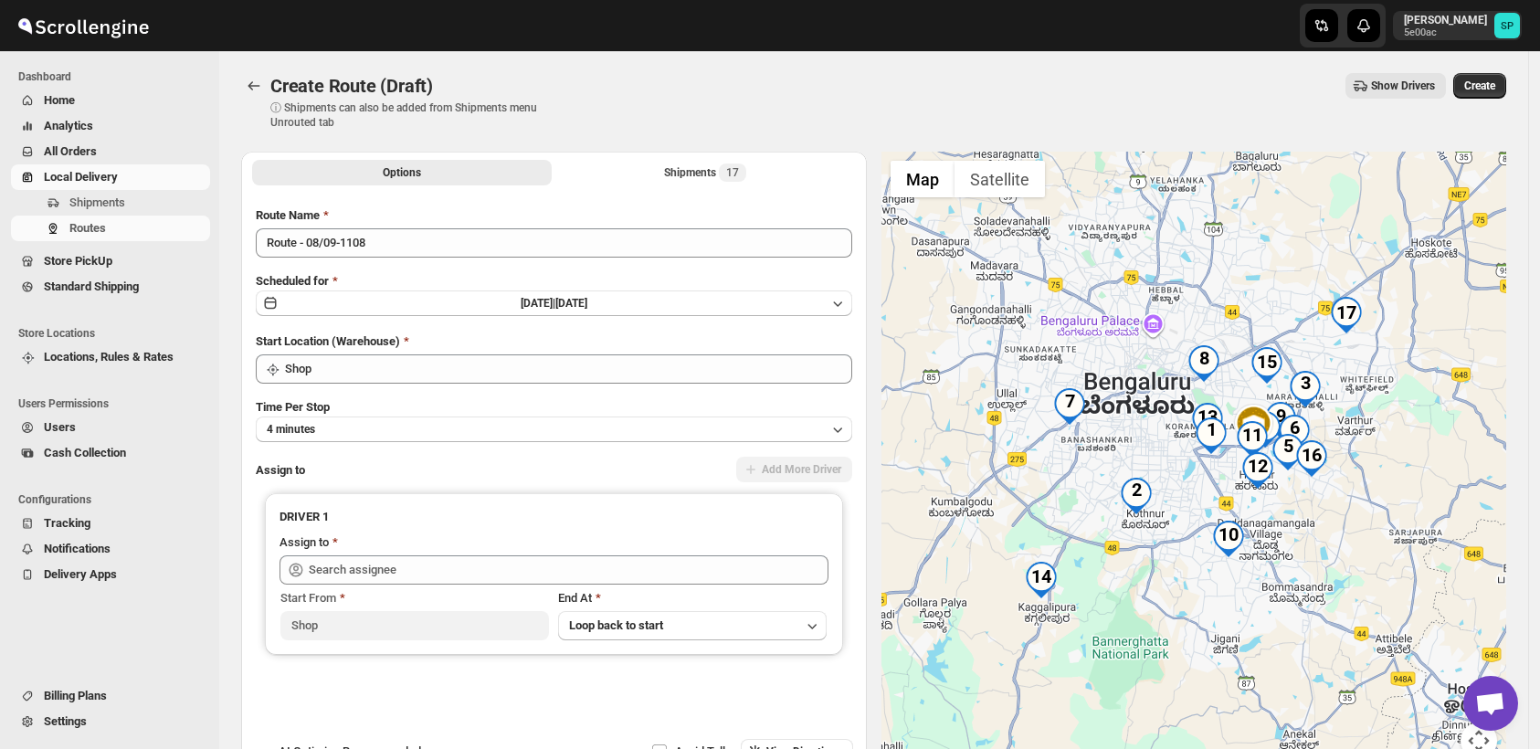 The image size is (1540, 749). Describe the element at coordinates (1252, 439) in the screenshot. I see `div: 11` at that location.